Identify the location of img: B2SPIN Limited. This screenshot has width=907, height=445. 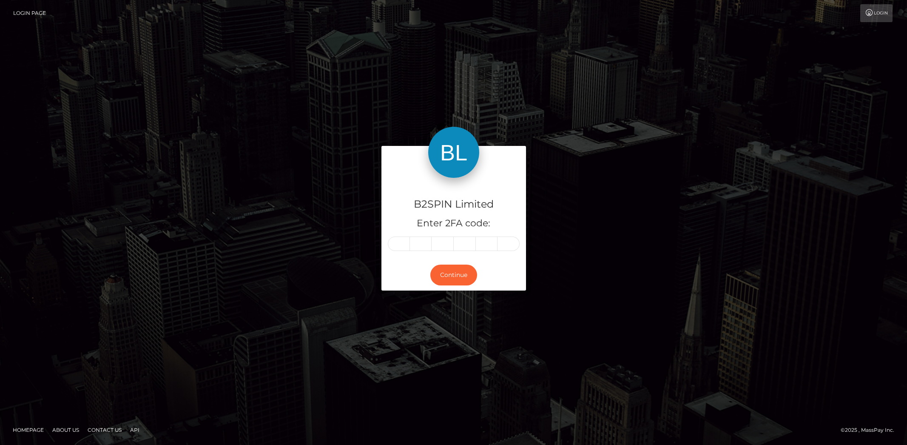
(454, 152).